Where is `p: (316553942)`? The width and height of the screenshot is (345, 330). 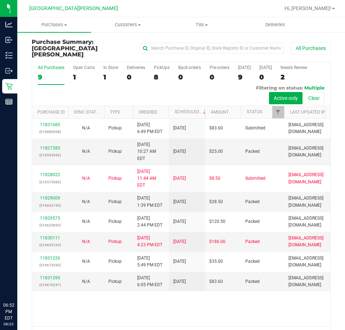
p: (316553942) is located at coordinates (50, 155).